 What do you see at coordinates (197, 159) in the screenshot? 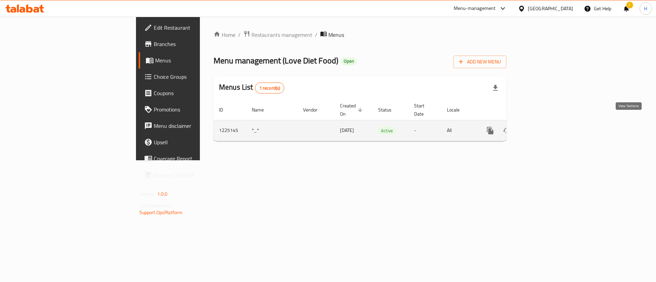
I see `span: Coverage Report` at bounding box center [197, 159].